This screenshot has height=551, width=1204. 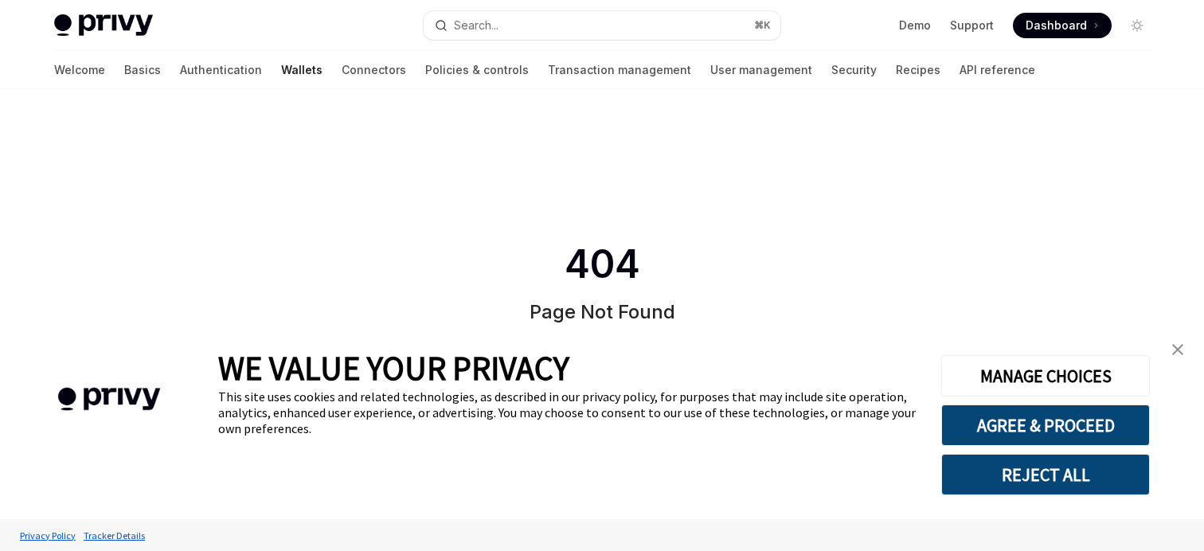 What do you see at coordinates (143, 70) in the screenshot?
I see `a: Basics` at bounding box center [143, 70].